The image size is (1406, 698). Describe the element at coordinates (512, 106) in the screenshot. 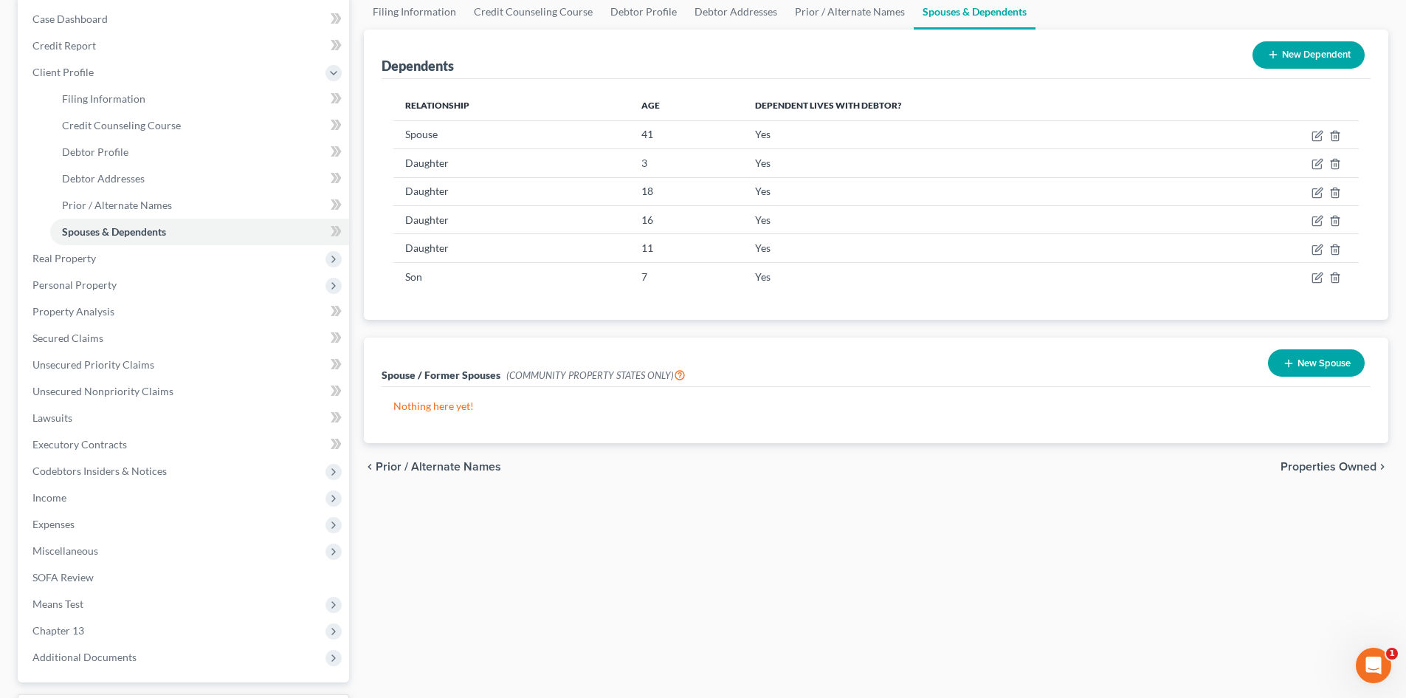

I see `th: Relationship` at that location.